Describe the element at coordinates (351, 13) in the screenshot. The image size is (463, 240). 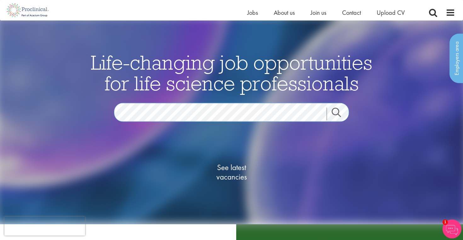
I see `span: Contact` at that location.